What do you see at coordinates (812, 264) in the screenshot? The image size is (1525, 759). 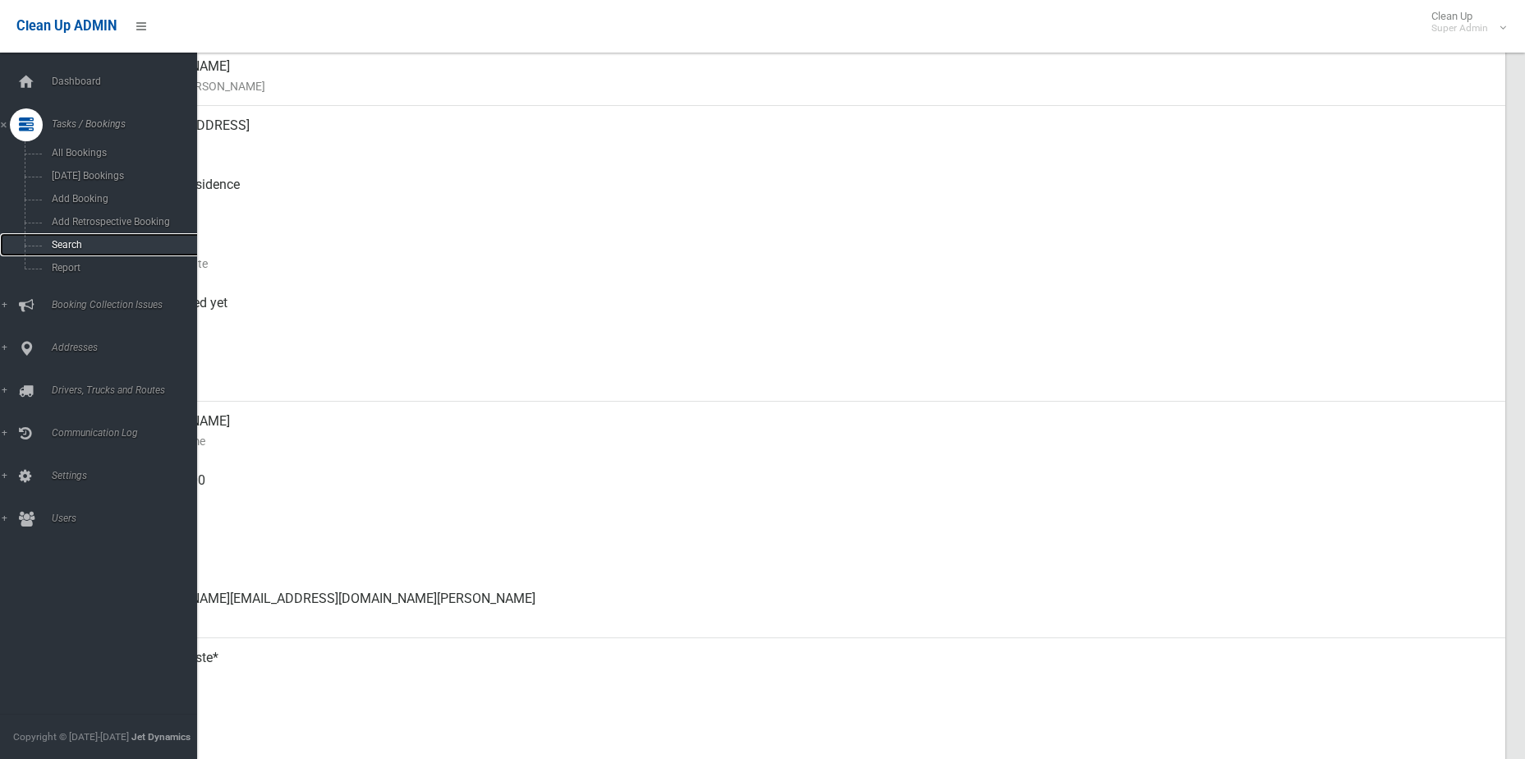 I see `small: Collection Date` at bounding box center [812, 264].